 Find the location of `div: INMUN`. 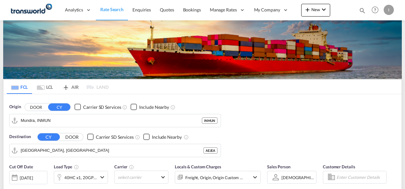

div: INMUN is located at coordinates (209, 121).